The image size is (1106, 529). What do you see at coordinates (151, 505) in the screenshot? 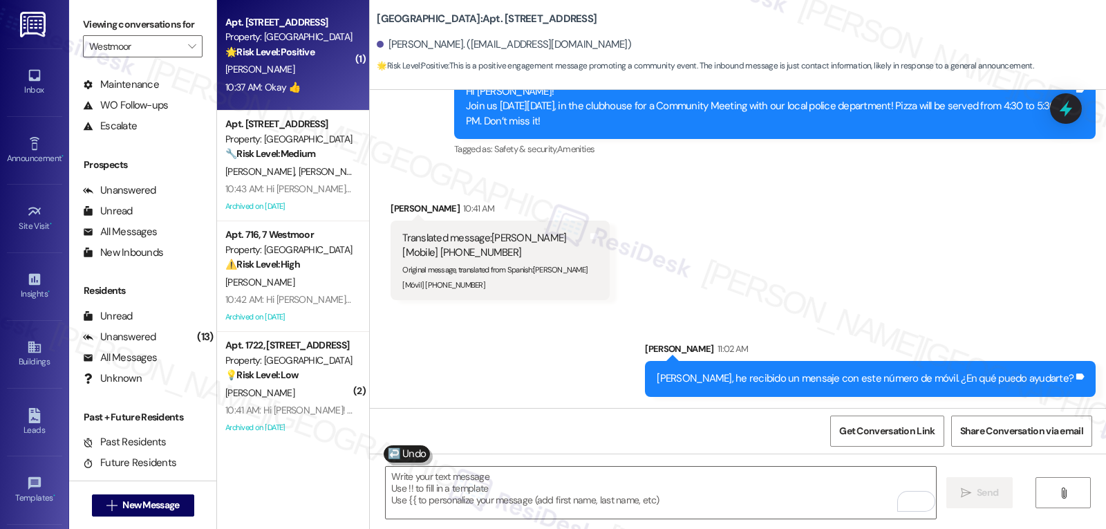
I see `span: New Message` at bounding box center [151, 505].